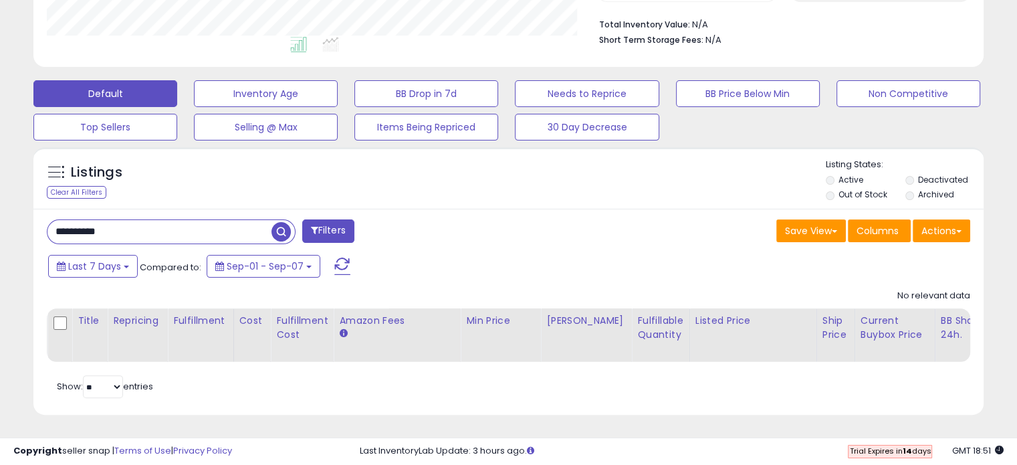  What do you see at coordinates (76, 192) in the screenshot?
I see `div: Clear All Filters` at bounding box center [76, 192].